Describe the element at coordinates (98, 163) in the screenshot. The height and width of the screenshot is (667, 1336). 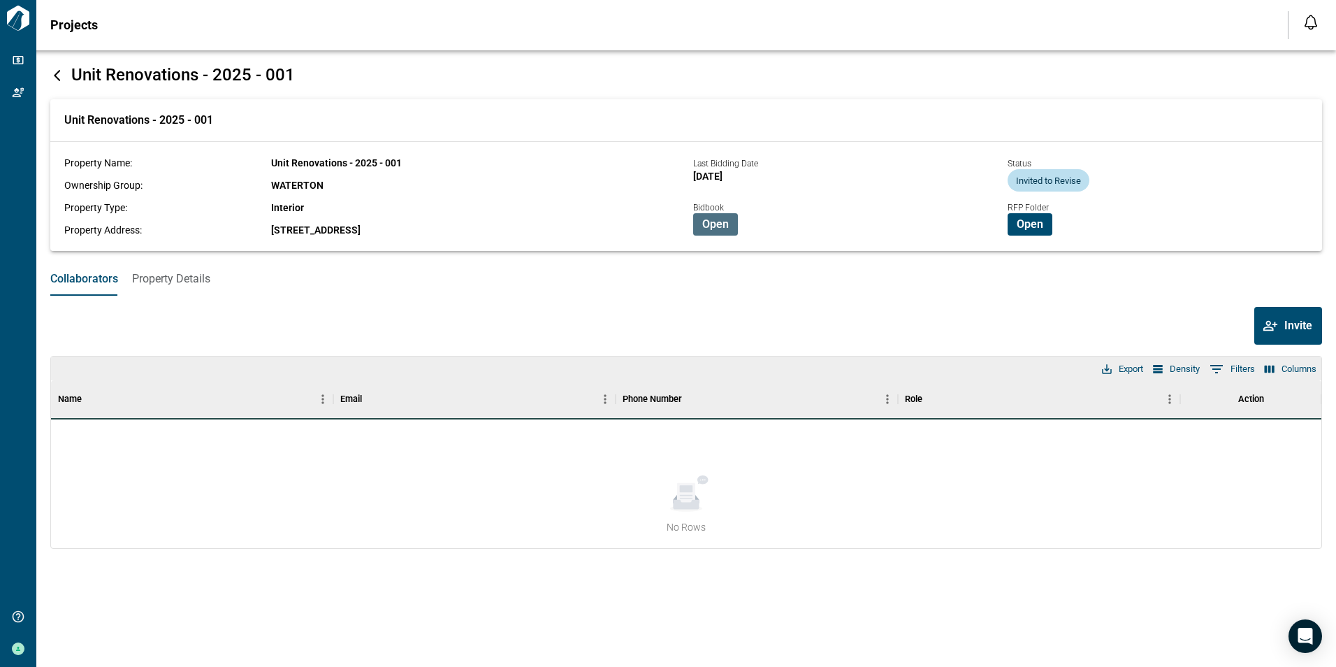
I see `span: Property Name:` at that location.